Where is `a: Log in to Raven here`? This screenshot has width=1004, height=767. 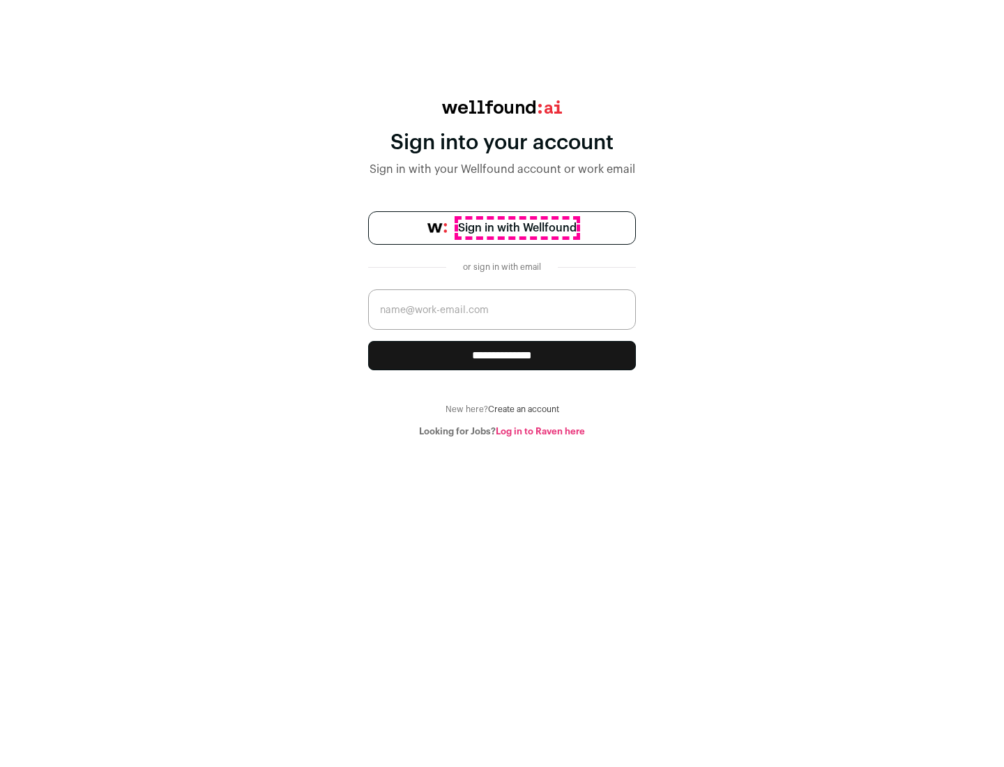
a: Log in to Raven here is located at coordinates (540, 431).